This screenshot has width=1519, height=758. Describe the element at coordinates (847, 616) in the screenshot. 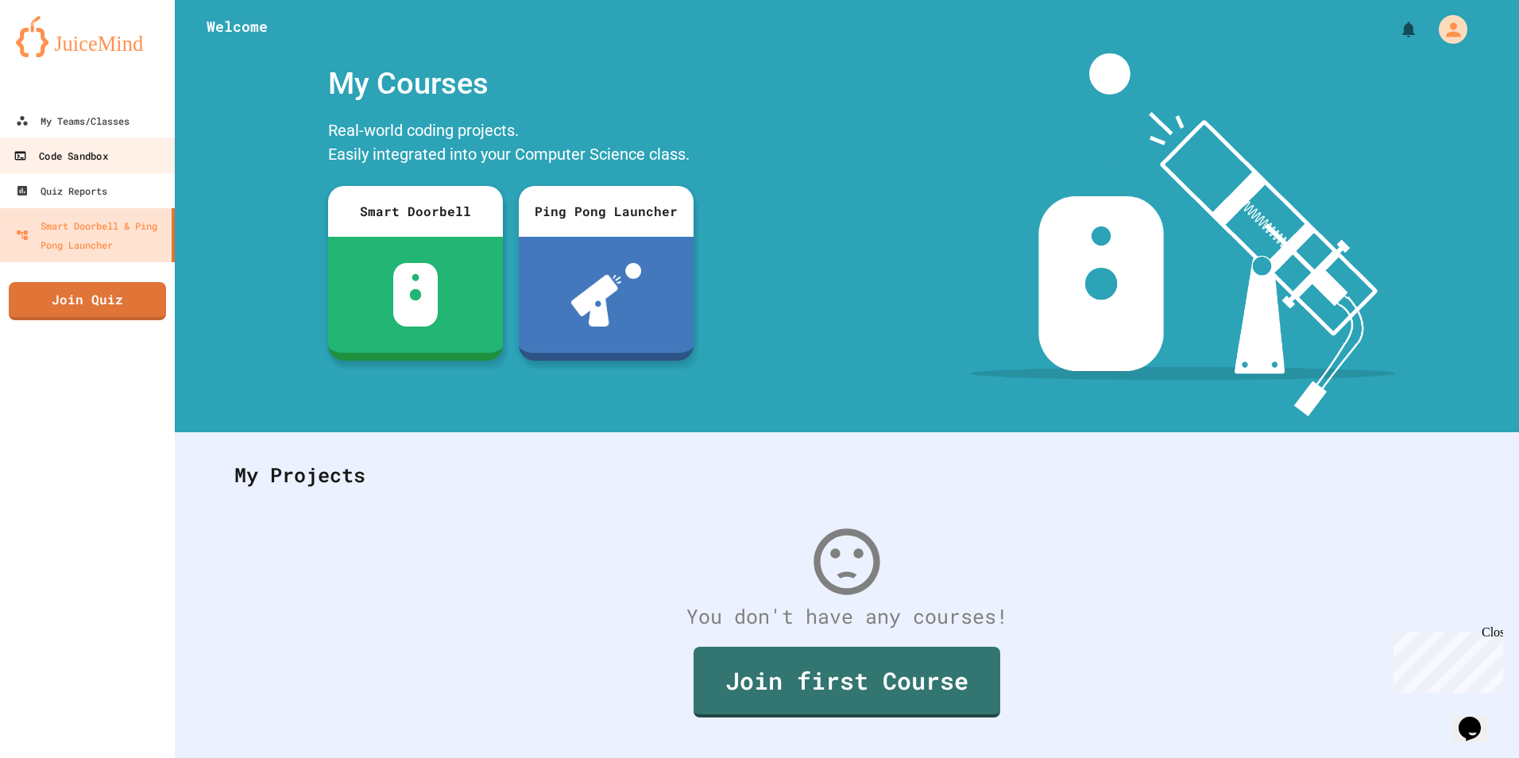

I see `div: You don't have any courses!` at that location.